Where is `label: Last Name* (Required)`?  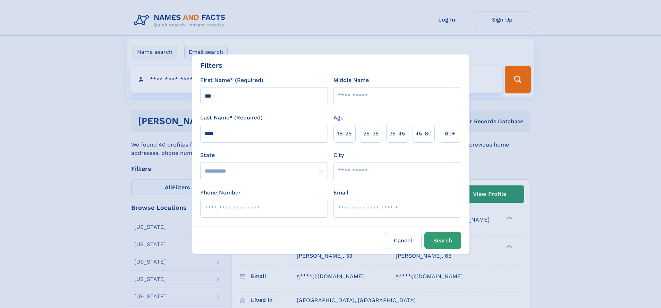 label: Last Name* (Required) is located at coordinates (231, 118).